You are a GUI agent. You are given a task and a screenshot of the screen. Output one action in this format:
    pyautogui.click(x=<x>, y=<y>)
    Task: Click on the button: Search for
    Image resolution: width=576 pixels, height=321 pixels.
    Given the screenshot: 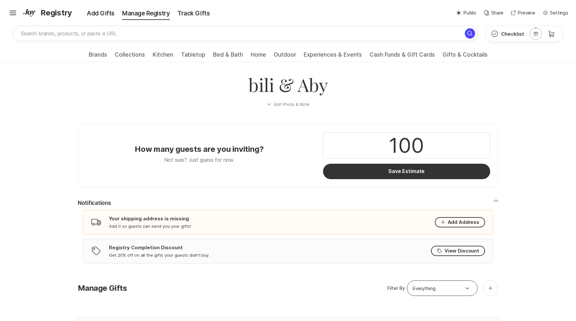 What is the action you would take?
    pyautogui.click(x=470, y=33)
    